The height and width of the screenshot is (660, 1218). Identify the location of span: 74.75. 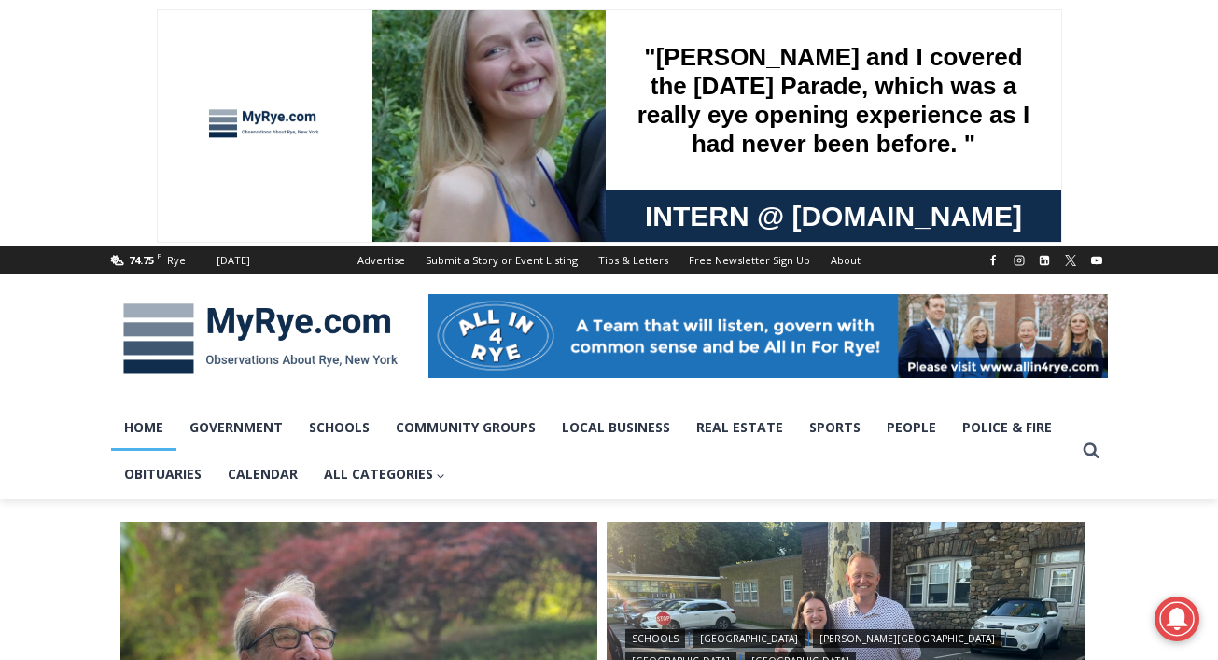
(141, 260).